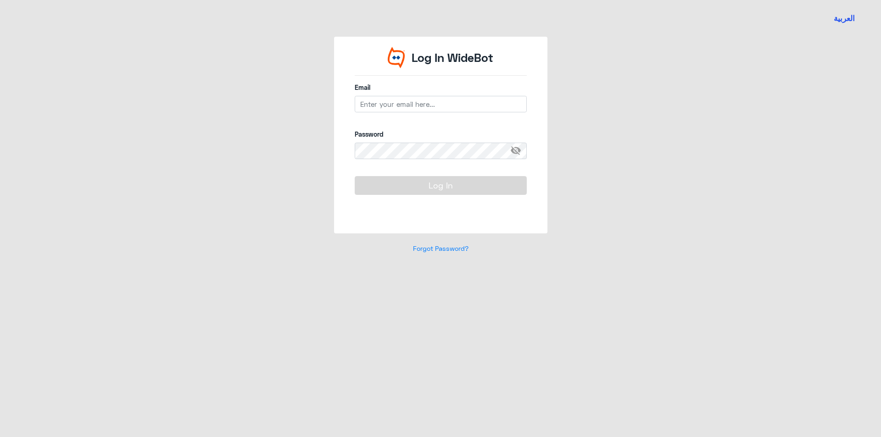 The height and width of the screenshot is (437, 881). What do you see at coordinates (440, 248) in the screenshot?
I see `a: Forgot Password?` at bounding box center [440, 248].